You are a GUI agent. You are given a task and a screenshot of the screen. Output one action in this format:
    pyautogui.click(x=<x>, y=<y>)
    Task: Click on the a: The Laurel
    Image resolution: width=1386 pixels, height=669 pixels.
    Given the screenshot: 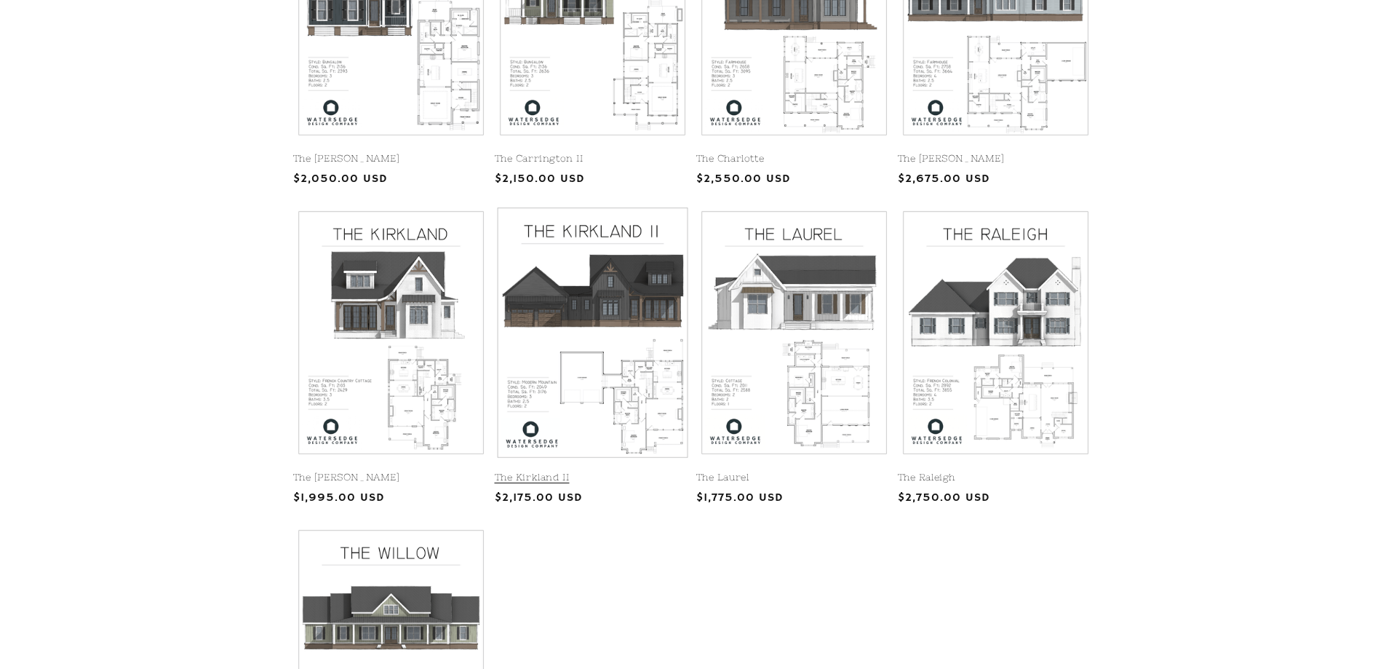 What is the action you would take?
    pyautogui.click(x=794, y=477)
    